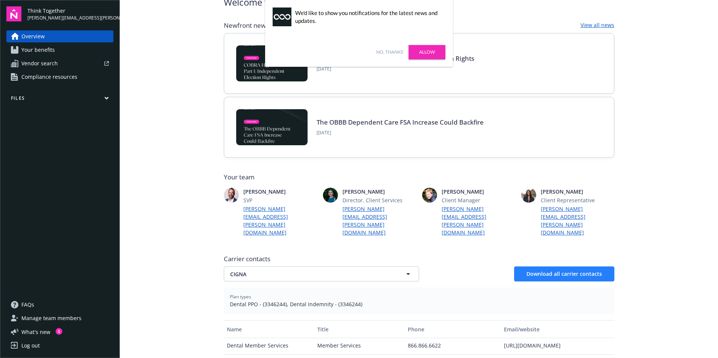 This screenshot has height=358, width=718. What do you see at coordinates (60, 305) in the screenshot?
I see `a: FAQs` at bounding box center [60, 305].